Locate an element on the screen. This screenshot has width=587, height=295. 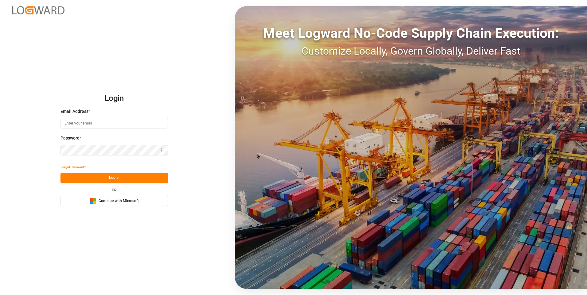
span: Continue with Microsoft is located at coordinates (118, 201).